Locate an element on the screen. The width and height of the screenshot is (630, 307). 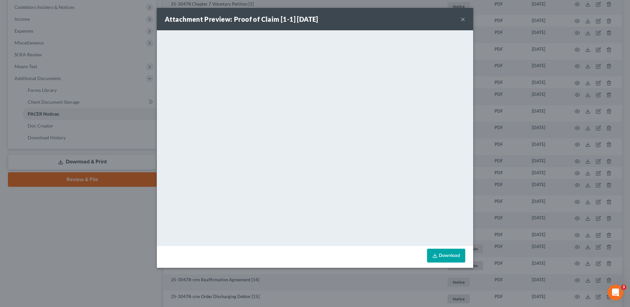
span: 3 is located at coordinates (624, 287).